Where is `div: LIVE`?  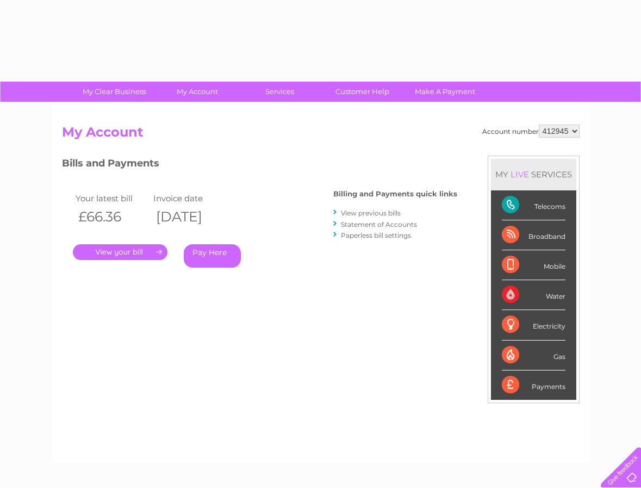
div: LIVE is located at coordinates (520, 174).